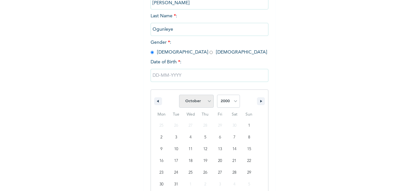  What do you see at coordinates (205, 138) in the screenshot?
I see `span: 5` at bounding box center [205, 138].